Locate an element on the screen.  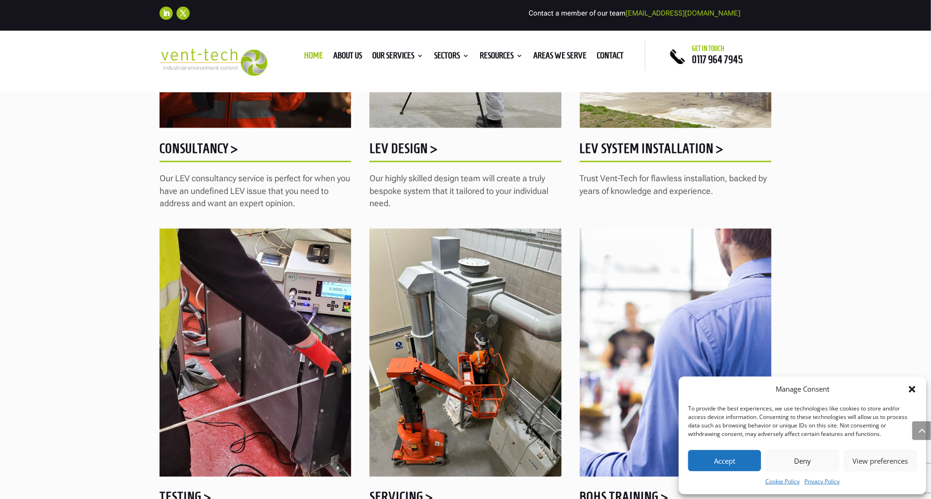
a: Our Services is located at coordinates (398, 57).